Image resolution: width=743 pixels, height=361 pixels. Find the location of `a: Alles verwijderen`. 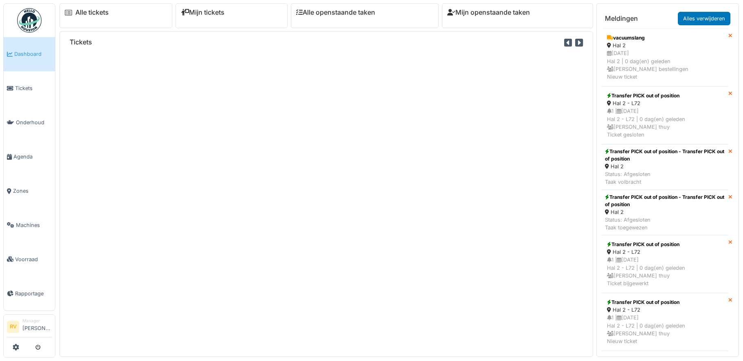

a: Alles verwijderen is located at coordinates (704, 18).